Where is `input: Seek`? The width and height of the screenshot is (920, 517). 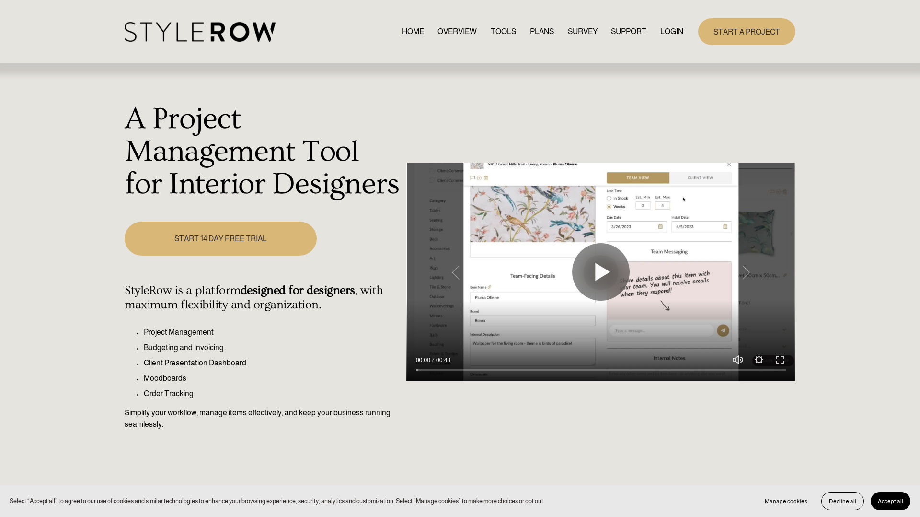 input: Seek is located at coordinates (601, 370).